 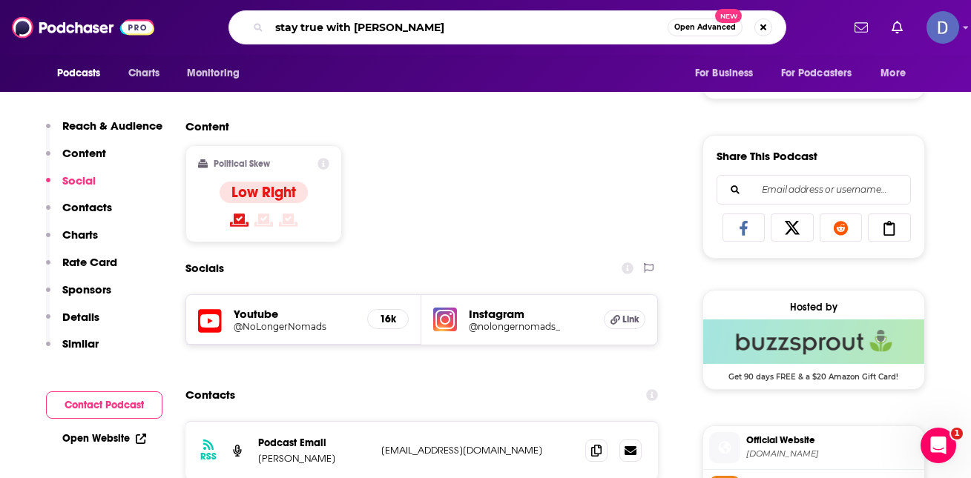 I want to click on button: Sponsors, so click(x=79, y=296).